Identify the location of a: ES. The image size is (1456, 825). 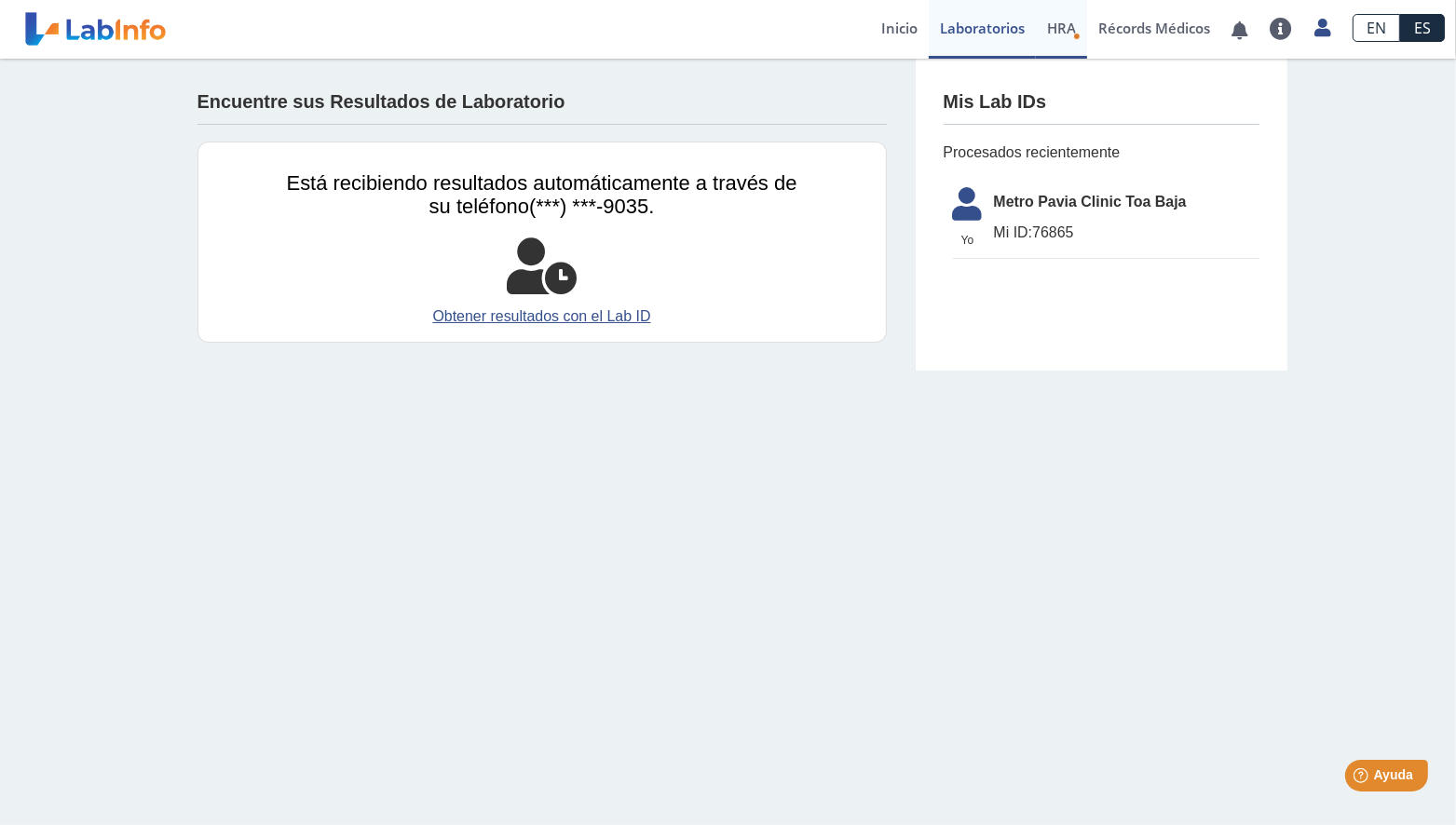
(1422, 28).